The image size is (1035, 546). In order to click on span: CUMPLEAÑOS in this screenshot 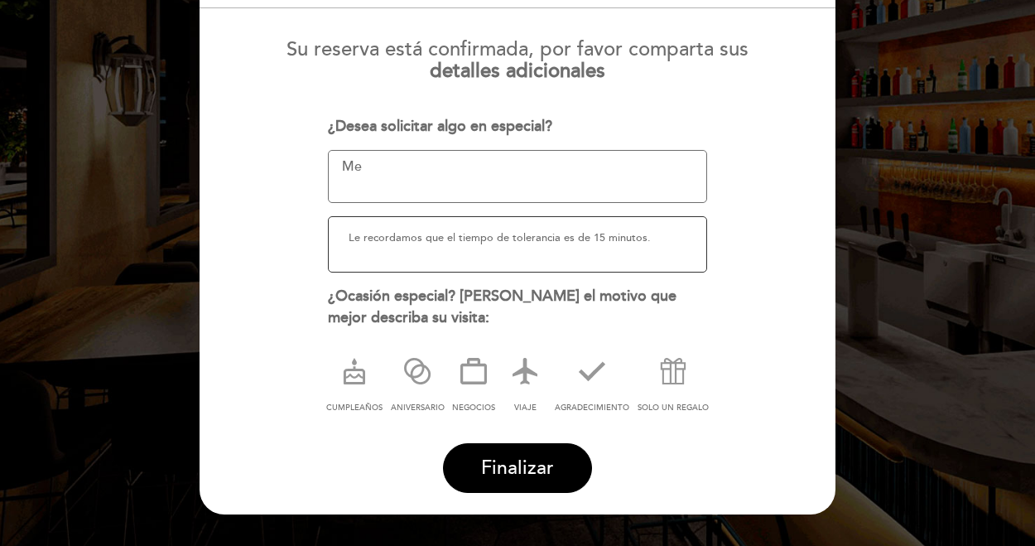, I will do `click(355, 408)`.